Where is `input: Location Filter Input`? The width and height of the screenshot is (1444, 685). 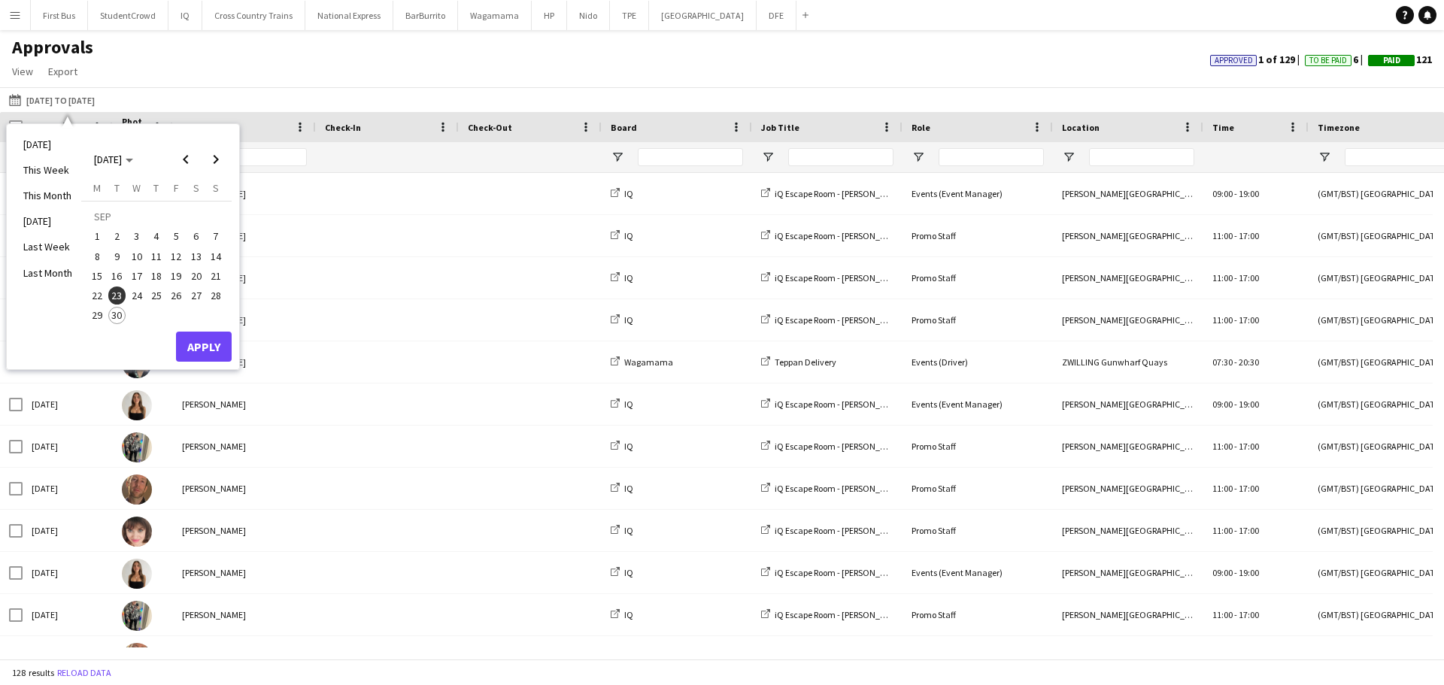 input: Location Filter Input is located at coordinates (1141, 157).